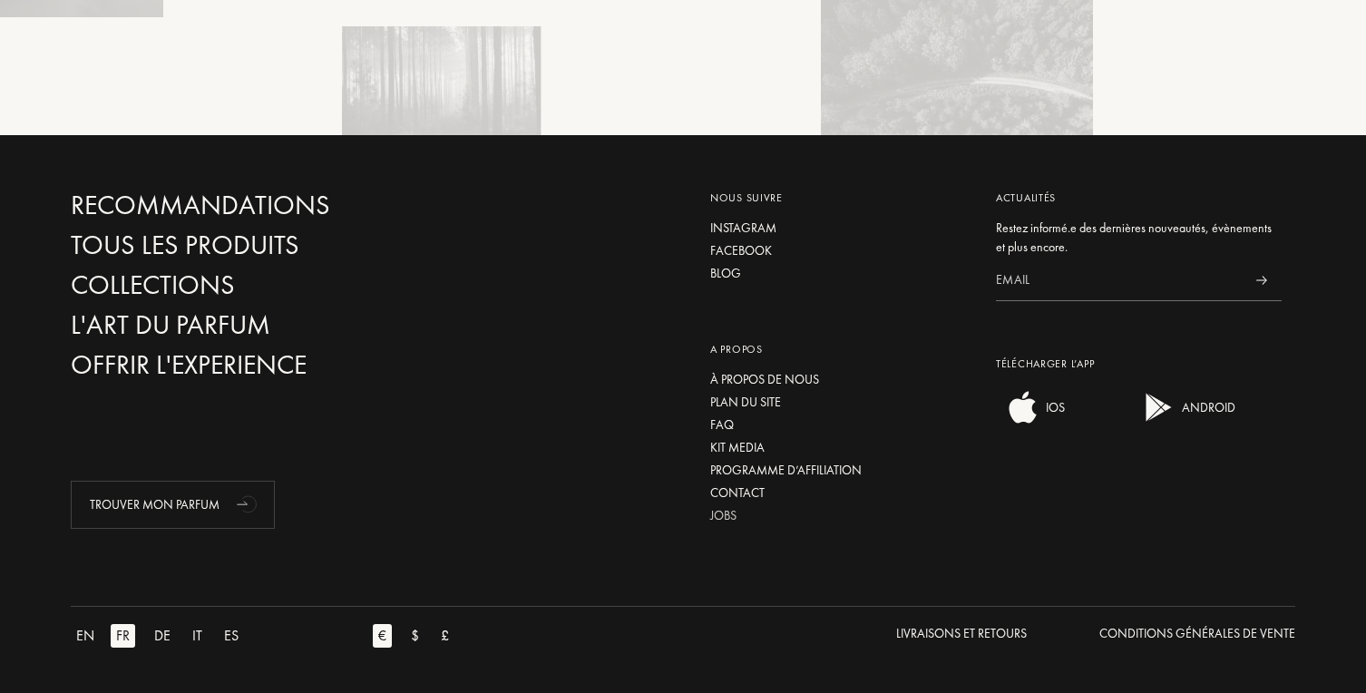 This screenshot has width=1366, height=693. What do you see at coordinates (839, 250) in the screenshot?
I see `div: Facebook` at bounding box center [839, 250].